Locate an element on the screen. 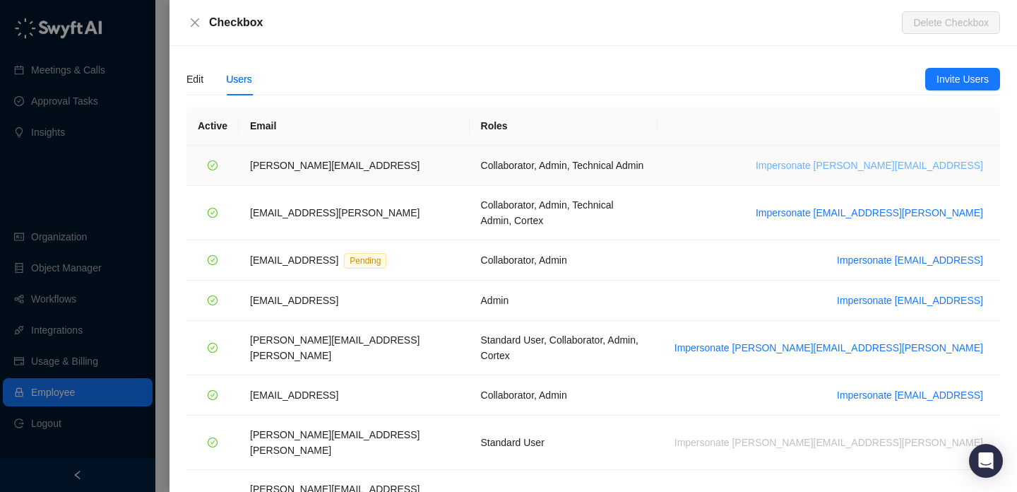  span: close is located at coordinates (195, 23).